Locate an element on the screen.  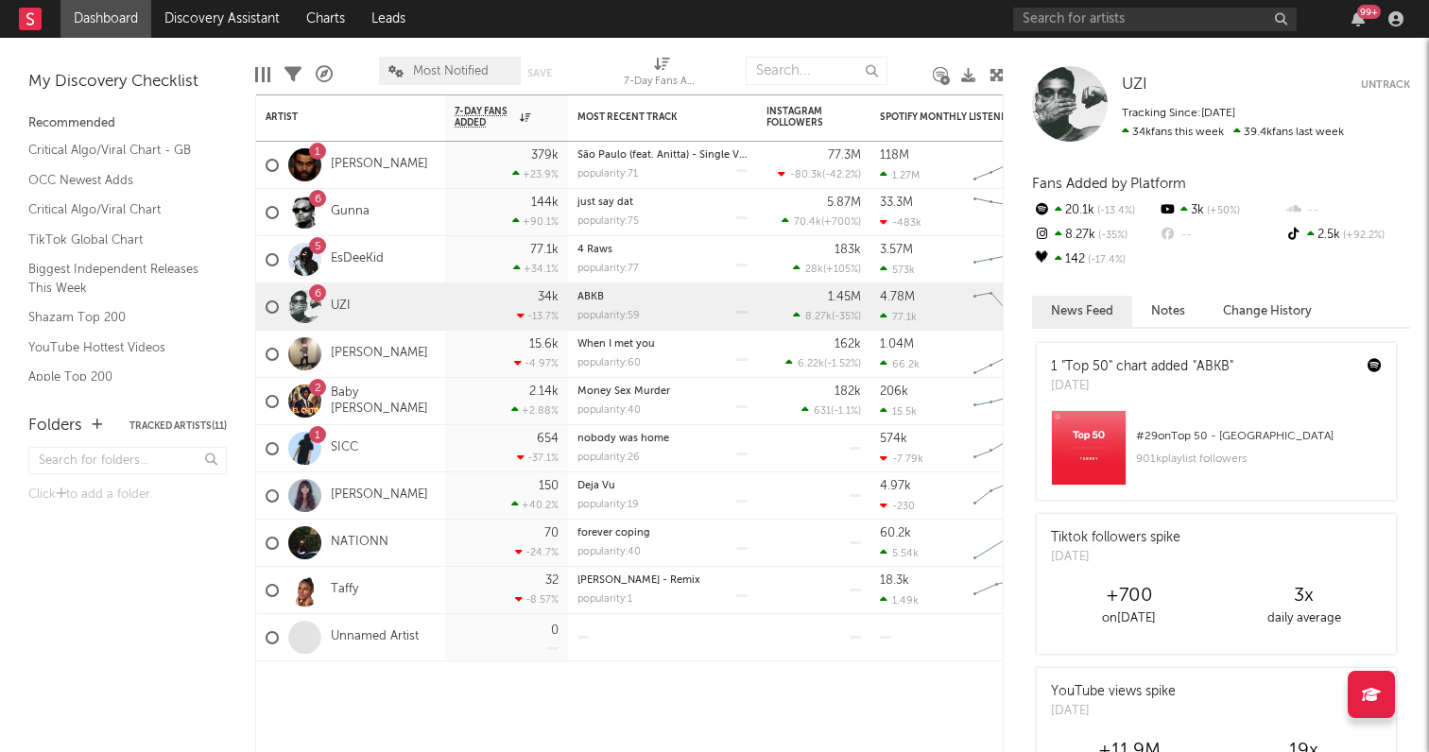
a: Unnamed Artist is located at coordinates (374, 637).